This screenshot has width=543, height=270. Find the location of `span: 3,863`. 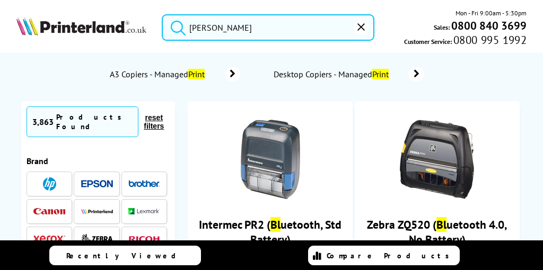

span: 3,863 is located at coordinates (43, 122).